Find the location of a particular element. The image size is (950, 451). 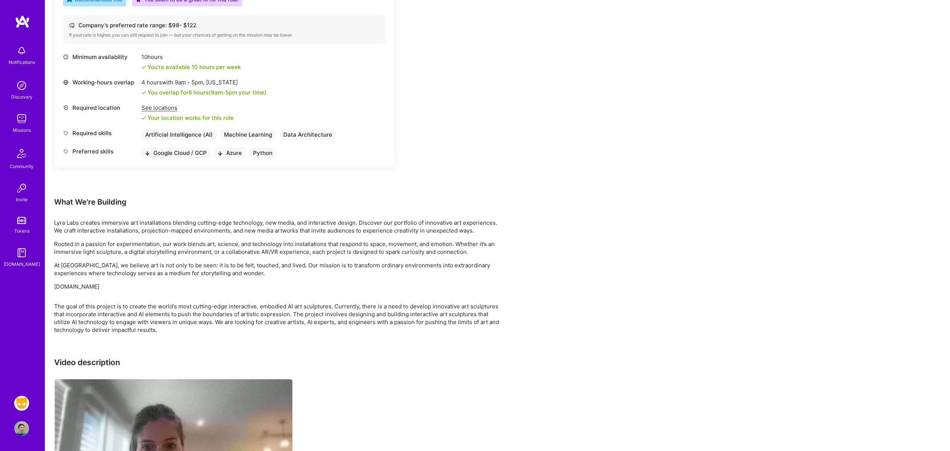

div: Company’s preferred rate range: $ 98 - $ 122 is located at coordinates (224, 25).